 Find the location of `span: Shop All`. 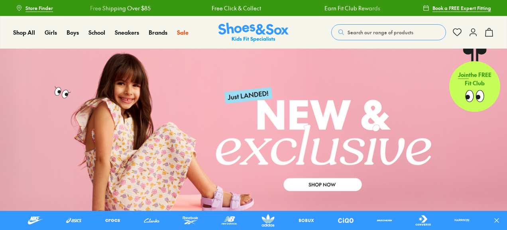

span: Shop All is located at coordinates (24, 32).